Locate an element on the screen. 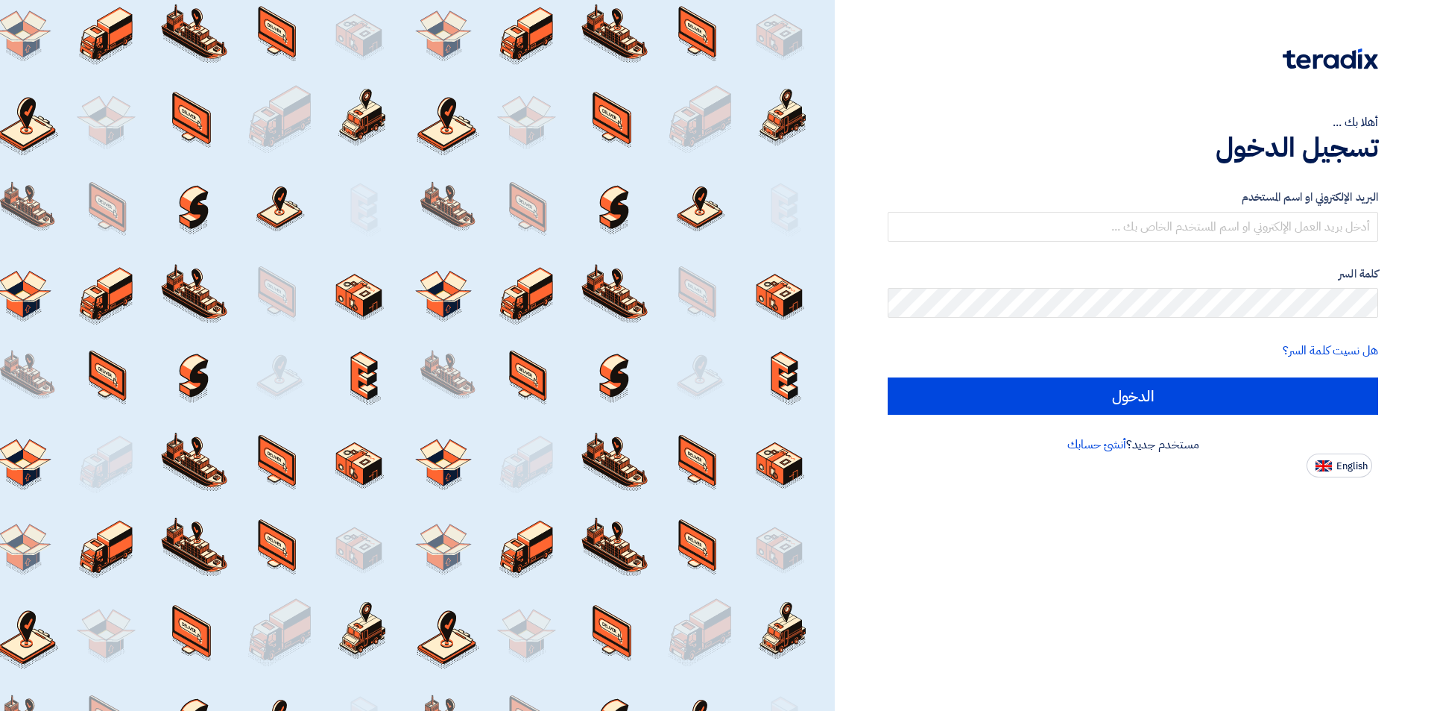  label: كلمة السر is located at coordinates (1133, 274).